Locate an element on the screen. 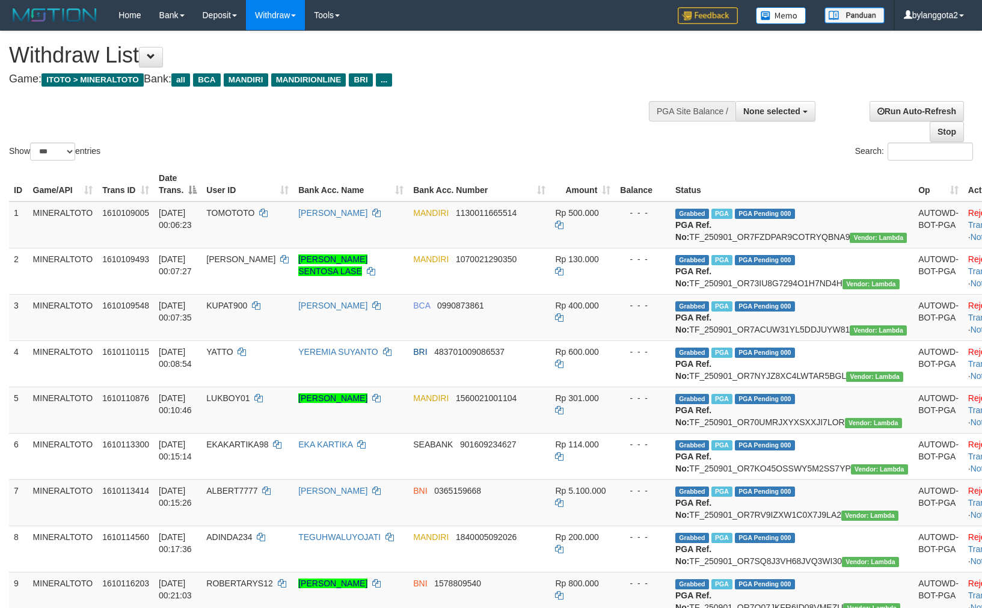  a: YEREMIA SUYANTO is located at coordinates (338, 352).